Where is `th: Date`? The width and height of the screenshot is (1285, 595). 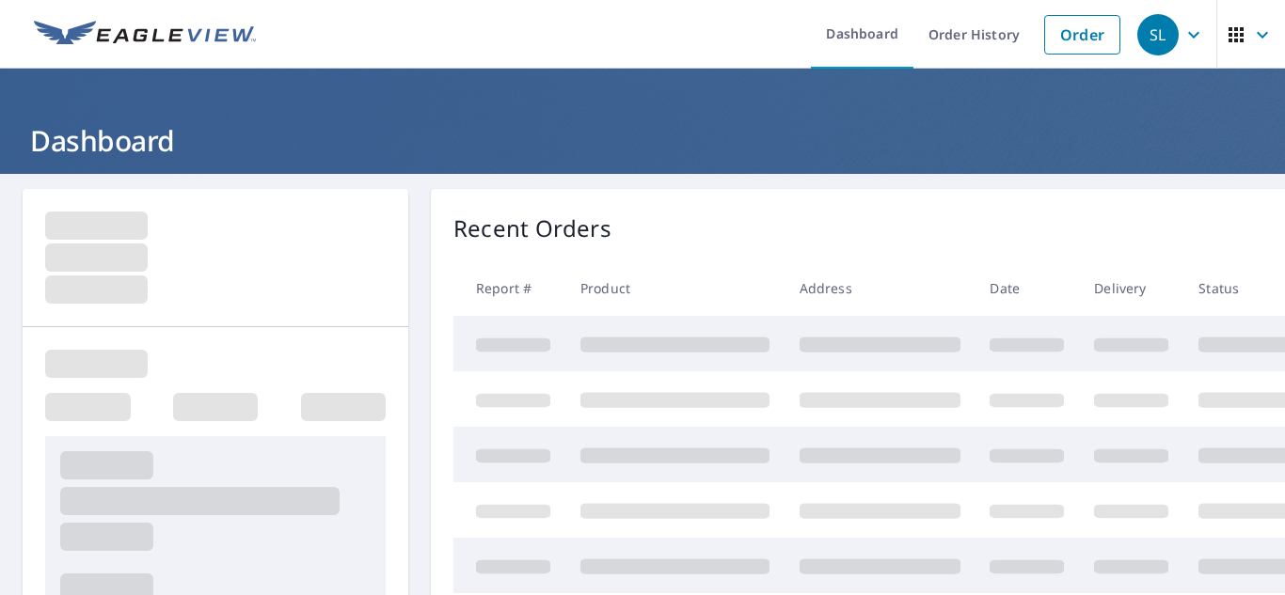 th: Date is located at coordinates (1026, 288).